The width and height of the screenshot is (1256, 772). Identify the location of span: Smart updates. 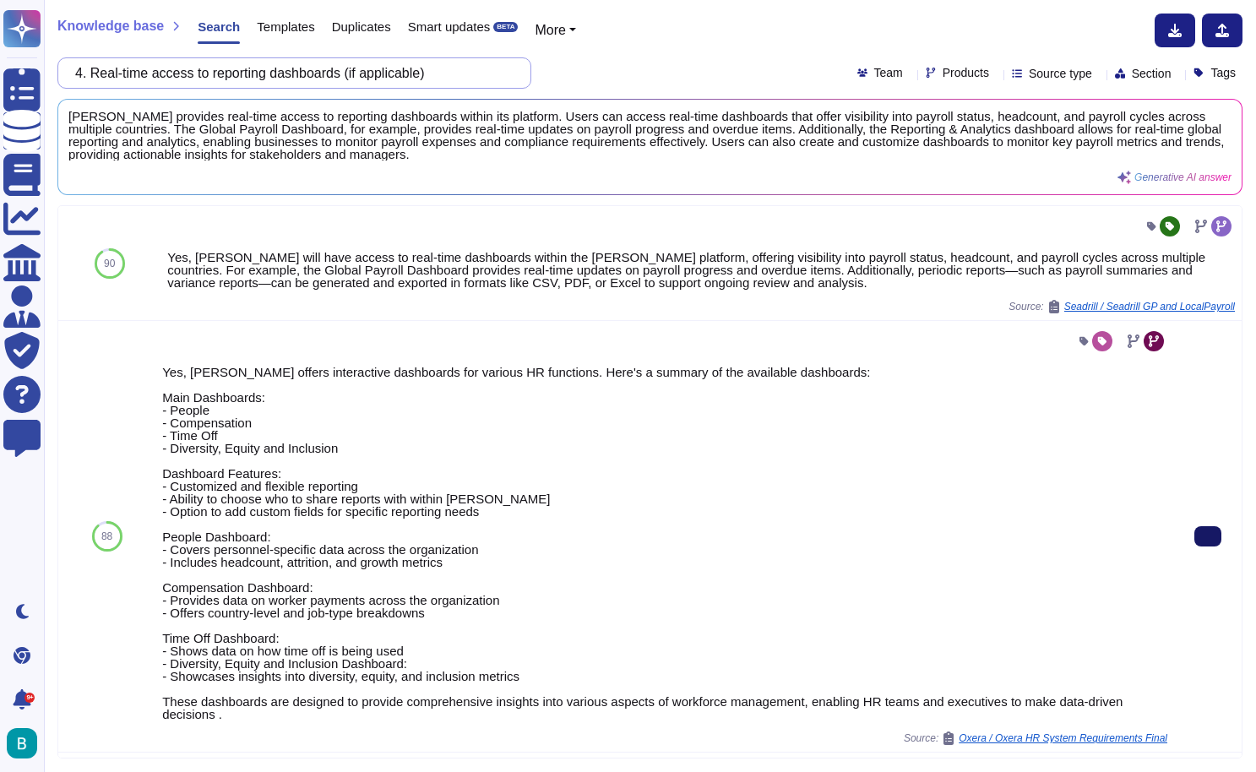
(449, 26).